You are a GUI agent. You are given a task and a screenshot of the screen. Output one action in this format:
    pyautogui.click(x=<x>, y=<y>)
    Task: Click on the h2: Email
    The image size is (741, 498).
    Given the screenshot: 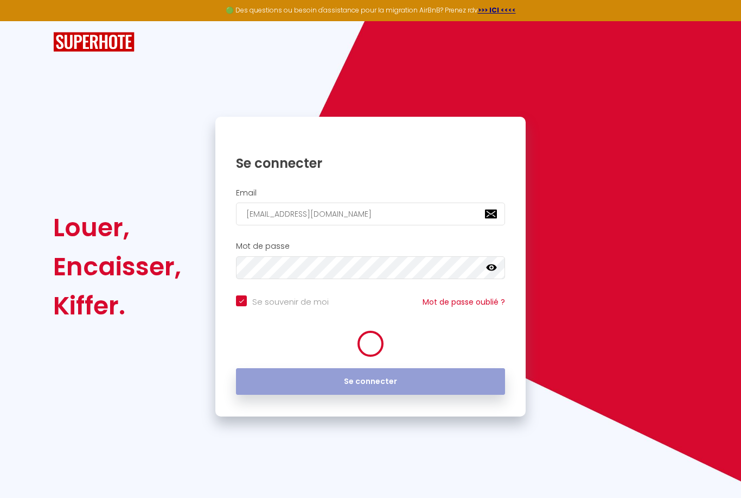 What is the action you would take?
    pyautogui.click(x=371, y=193)
    